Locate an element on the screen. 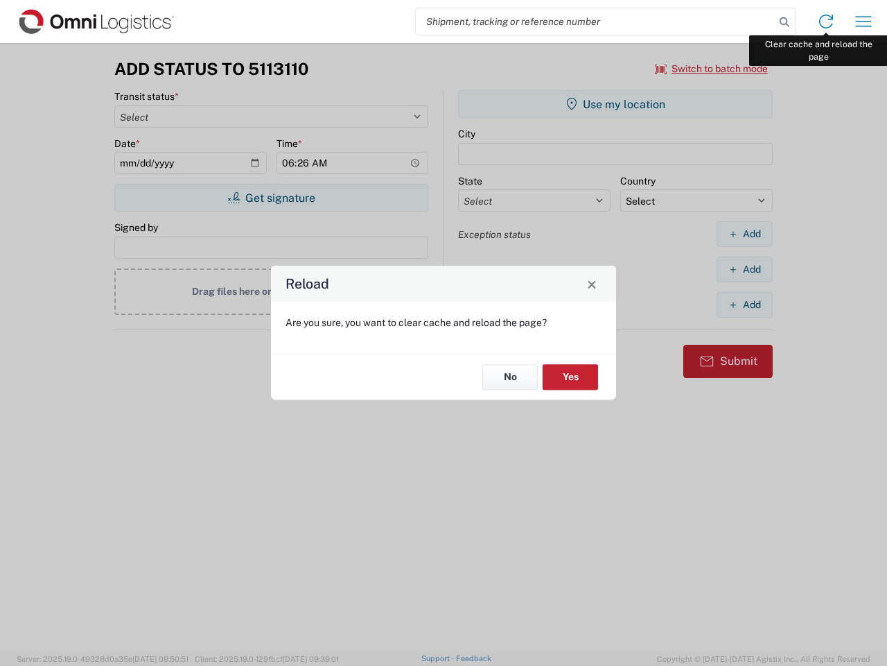 This screenshot has width=887, height=666. button: Close is located at coordinates (592, 284).